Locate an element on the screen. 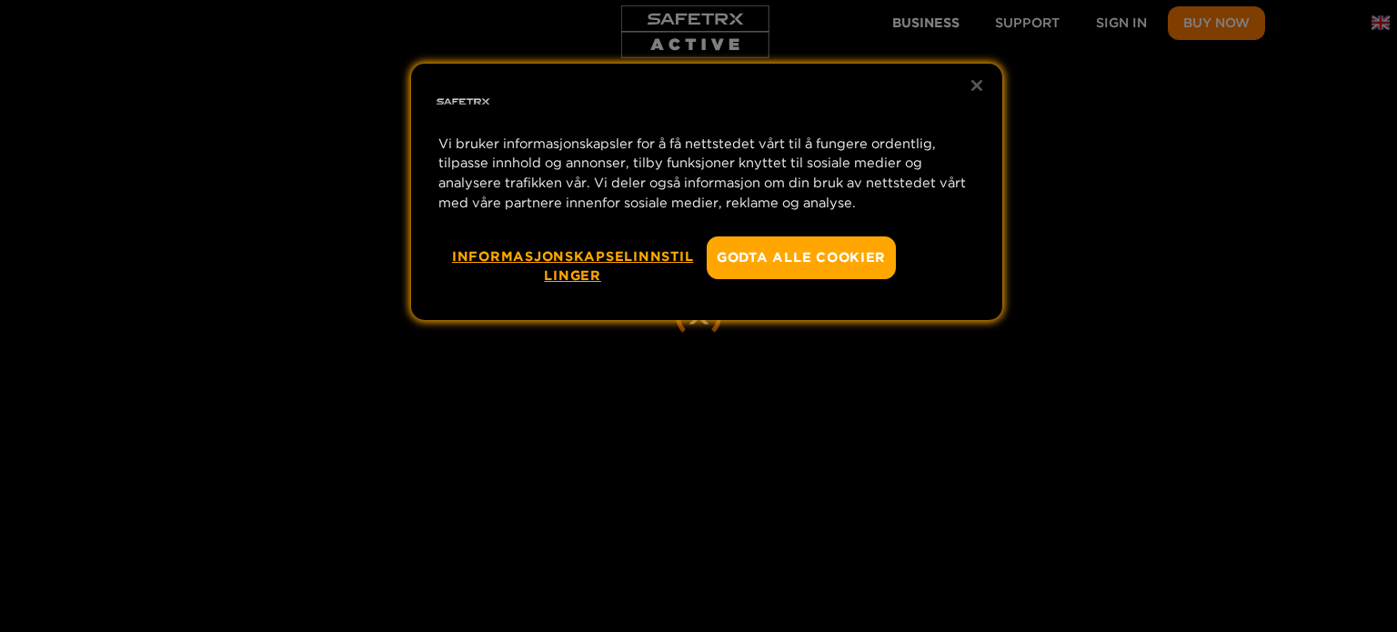 The image size is (1397, 632). p: Vi bruker informasjonskapsler for å få nettstedet vårt til å fungere ordentlig, tilpasse innhold ... is located at coordinates (707, 175).